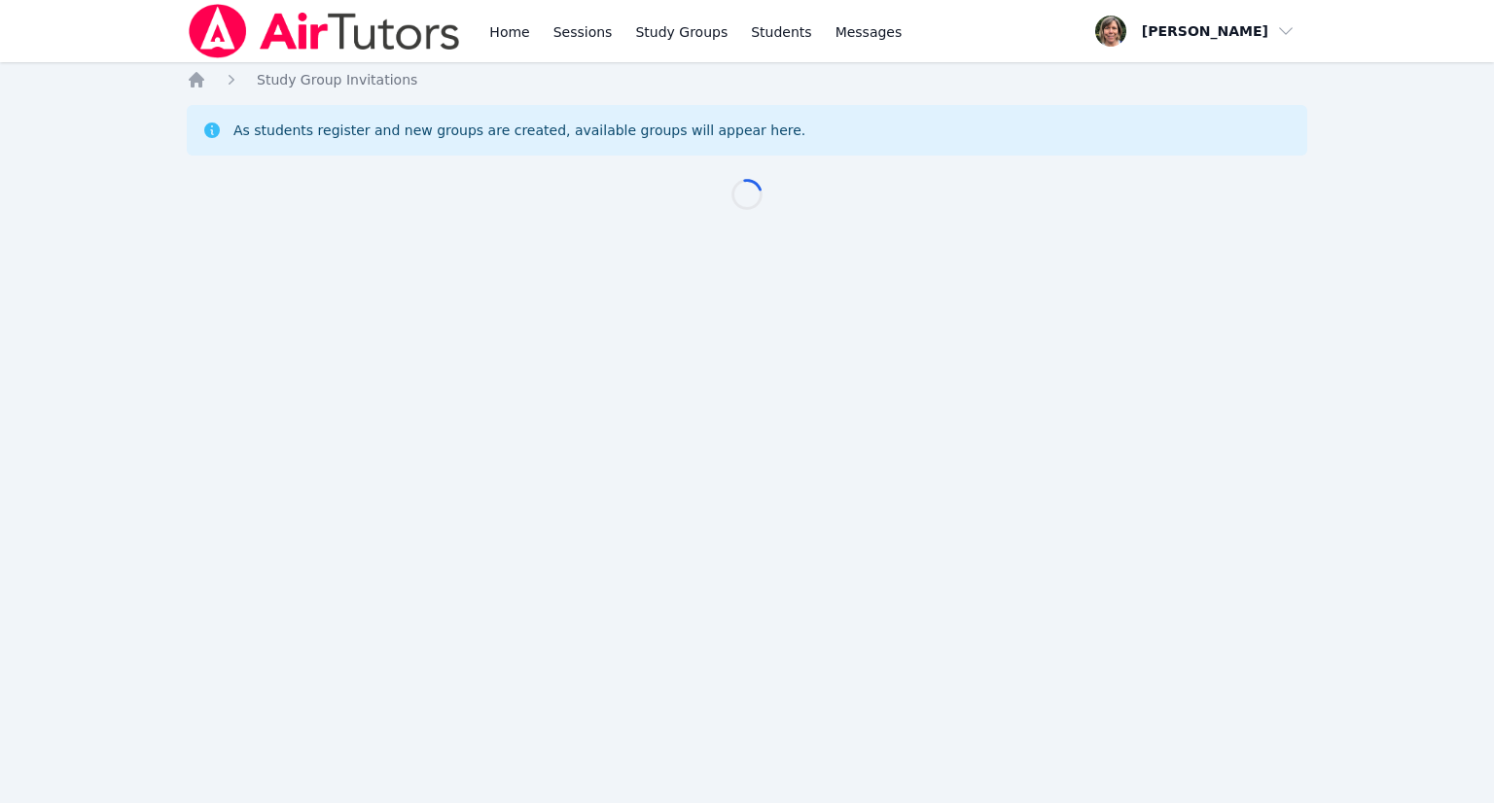 The width and height of the screenshot is (1494, 803). What do you see at coordinates (337, 80) in the screenshot?
I see `a: Study Group Invitations` at bounding box center [337, 80].